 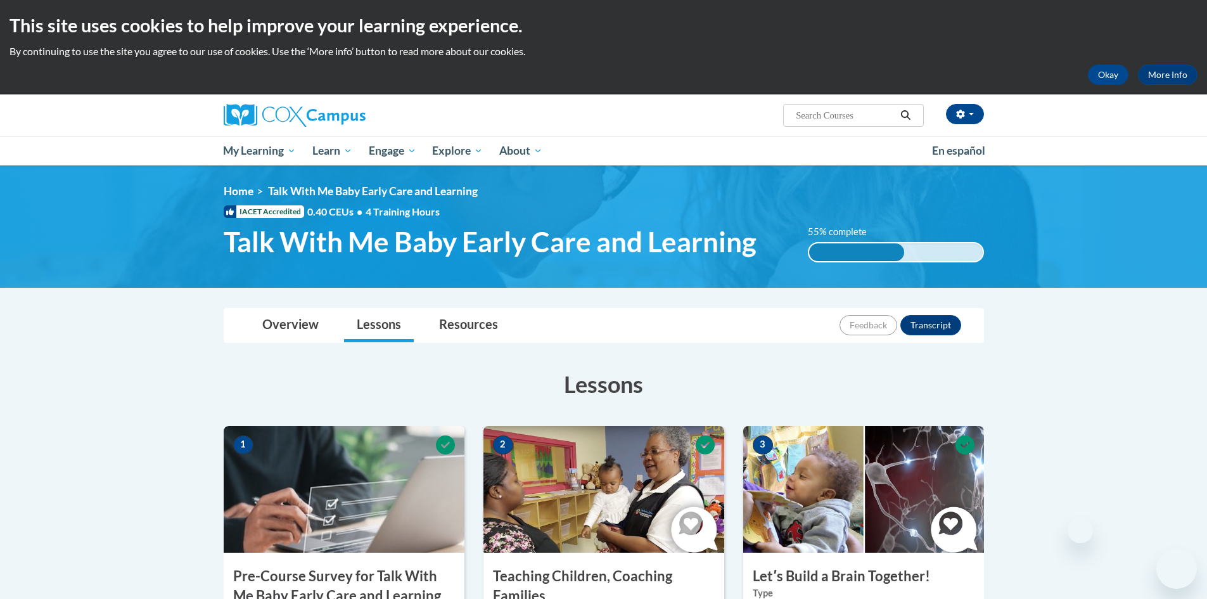 What do you see at coordinates (238, 191) in the screenshot?
I see `a: Home` at bounding box center [238, 191].